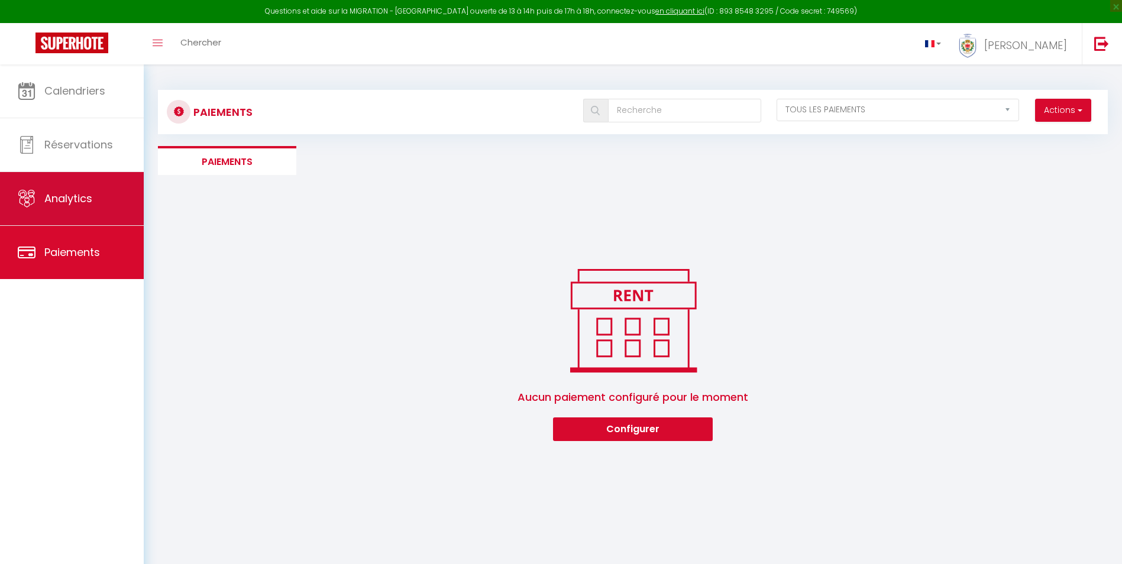 The height and width of the screenshot is (564, 1122). Describe the element at coordinates (684, 111) in the screenshot. I see `input: Recherche` at that location.